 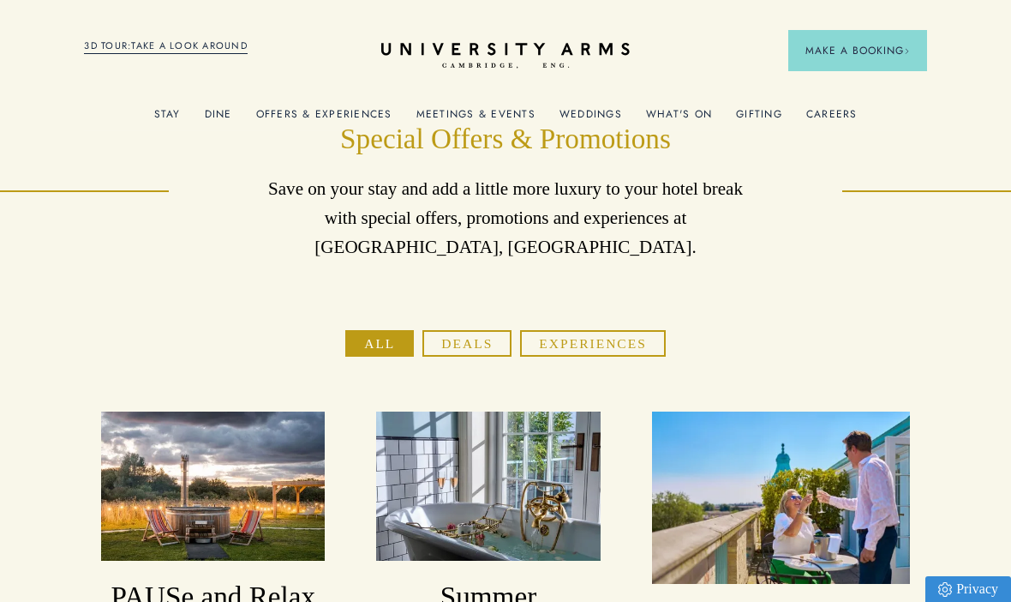 What do you see at coordinates (476, 119) in the screenshot?
I see `a: Meetings & Events` at bounding box center [476, 119].